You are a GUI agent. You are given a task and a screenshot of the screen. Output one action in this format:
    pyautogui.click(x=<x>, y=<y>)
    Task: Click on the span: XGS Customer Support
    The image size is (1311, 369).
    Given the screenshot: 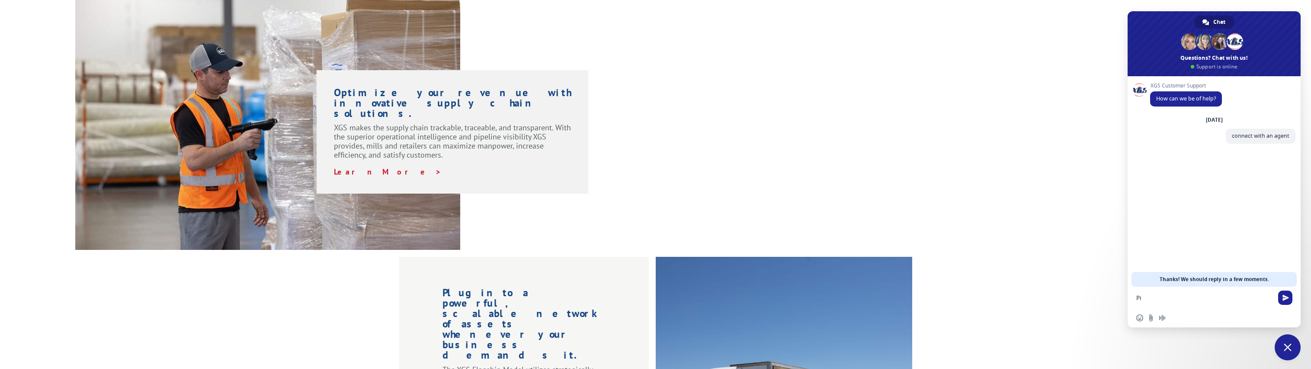 What is the action you would take?
    pyautogui.click(x=1186, y=86)
    